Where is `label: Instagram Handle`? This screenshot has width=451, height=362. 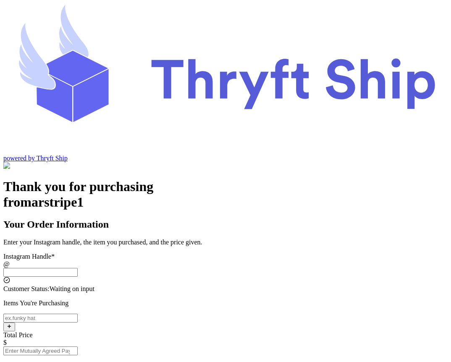 label: Instagram Handle is located at coordinates (29, 256).